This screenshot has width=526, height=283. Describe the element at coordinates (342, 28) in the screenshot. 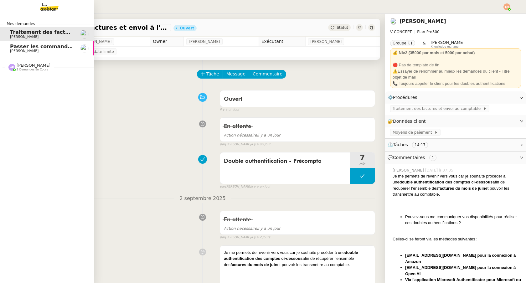

I see `span: Statut` at that location.